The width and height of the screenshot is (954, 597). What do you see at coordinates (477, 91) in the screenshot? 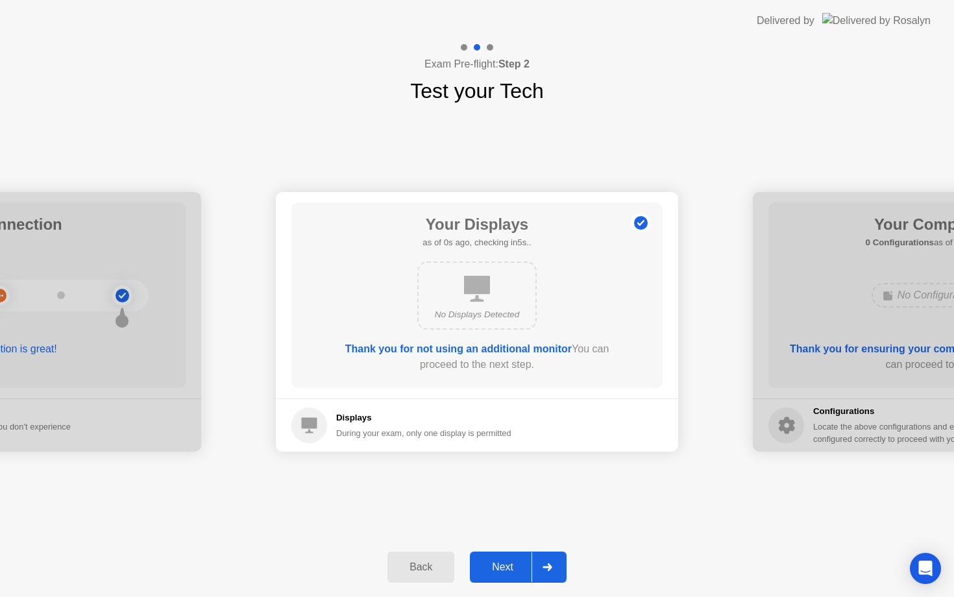
I see `h1: Test your Tech` at bounding box center [477, 91].